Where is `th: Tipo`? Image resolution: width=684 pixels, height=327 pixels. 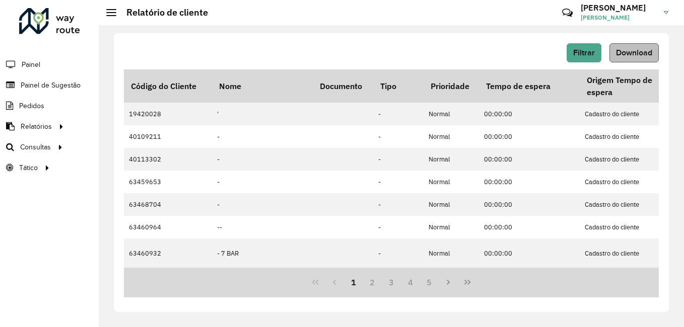
th: Tipo is located at coordinates (398, 86).